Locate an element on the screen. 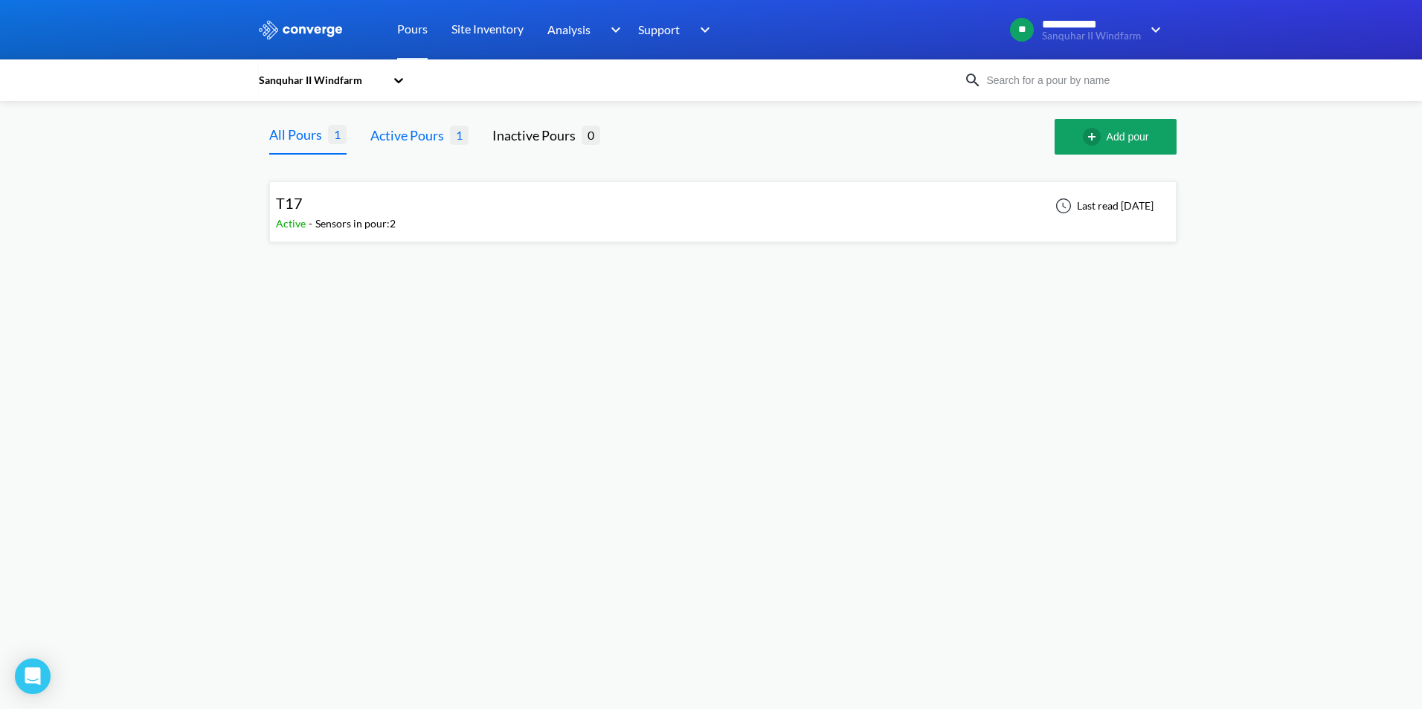  div: Sensors in pour: 2 is located at coordinates (355, 224).